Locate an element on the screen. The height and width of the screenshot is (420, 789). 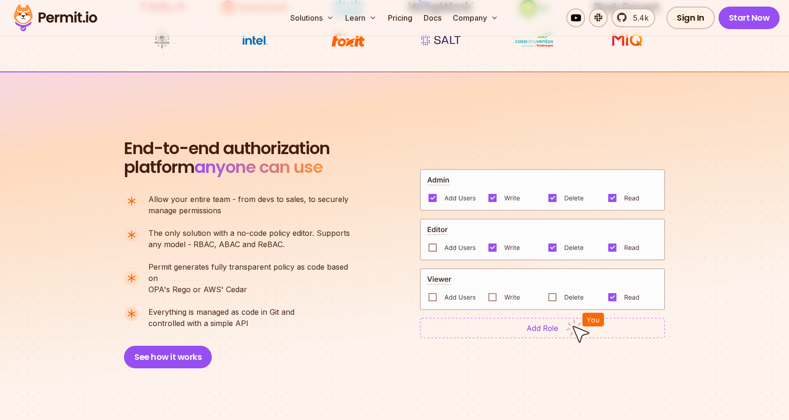
span: Permit generates fully transparent policy as code based on is located at coordinates (253, 272).